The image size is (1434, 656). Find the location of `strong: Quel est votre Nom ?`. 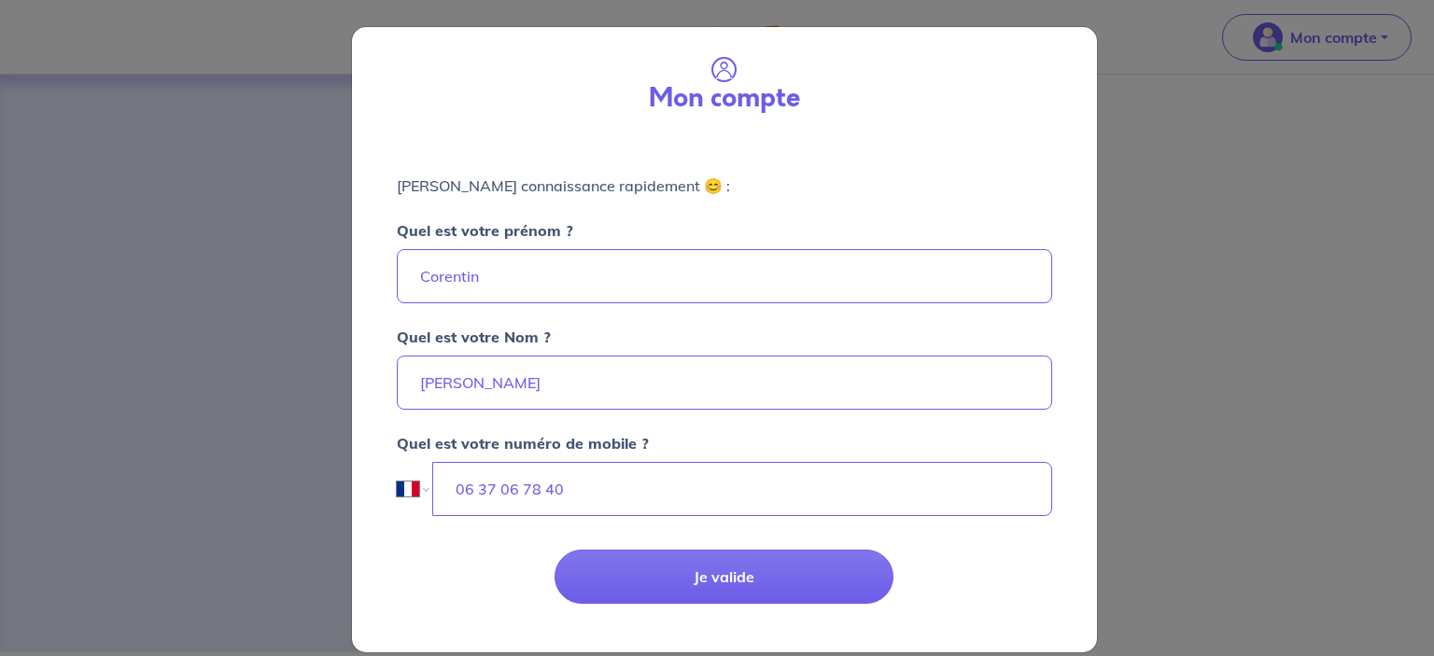

strong: Quel est votre Nom ? is located at coordinates (473, 337).